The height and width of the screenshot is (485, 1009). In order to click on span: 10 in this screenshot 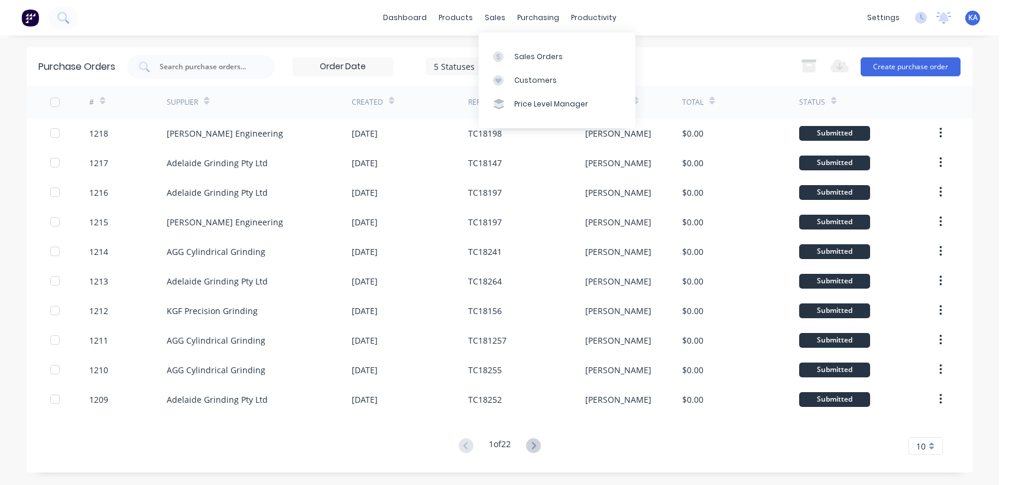, I will do `click(921, 446)`.